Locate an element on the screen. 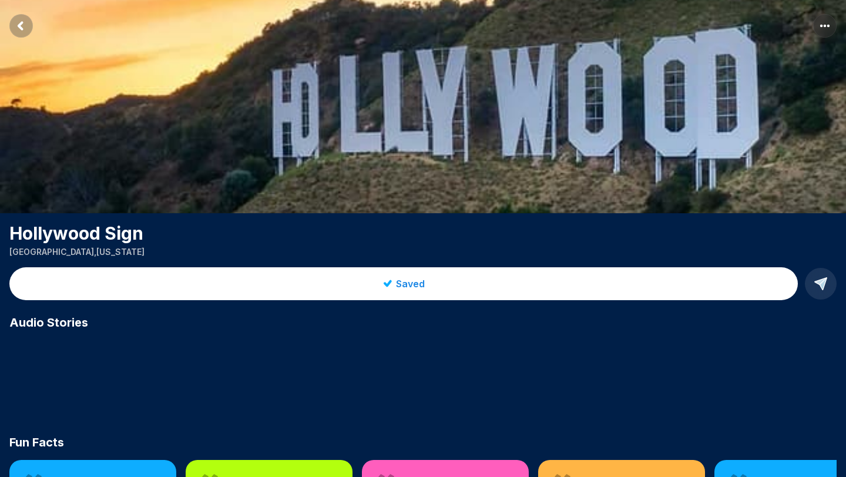  button: More options is located at coordinates (825, 26).